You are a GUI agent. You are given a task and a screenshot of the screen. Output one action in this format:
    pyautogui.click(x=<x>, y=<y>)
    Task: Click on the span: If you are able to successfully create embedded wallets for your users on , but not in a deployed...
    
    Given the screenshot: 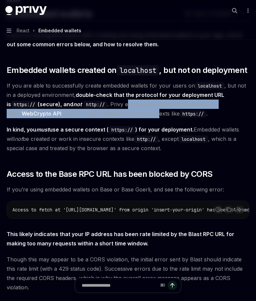 What is the action you would take?
    pyautogui.click(x=128, y=100)
    